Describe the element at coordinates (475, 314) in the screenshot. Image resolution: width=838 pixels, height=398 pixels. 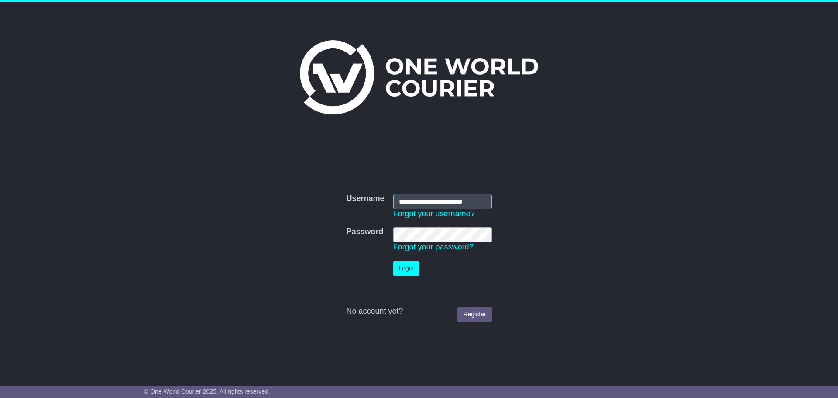
I see `a: Register` at that location.